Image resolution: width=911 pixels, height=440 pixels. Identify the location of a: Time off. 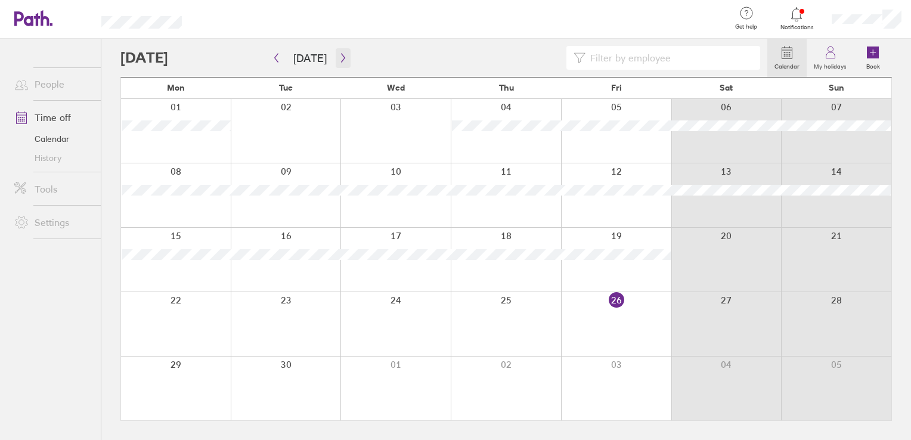
(52, 118).